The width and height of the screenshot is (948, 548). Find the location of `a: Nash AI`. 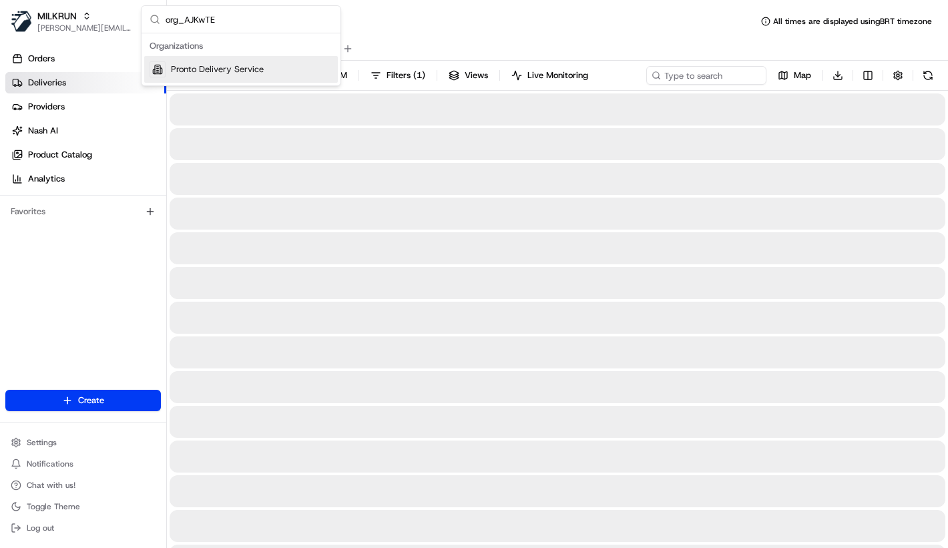

a: Nash AI is located at coordinates (85, 131).